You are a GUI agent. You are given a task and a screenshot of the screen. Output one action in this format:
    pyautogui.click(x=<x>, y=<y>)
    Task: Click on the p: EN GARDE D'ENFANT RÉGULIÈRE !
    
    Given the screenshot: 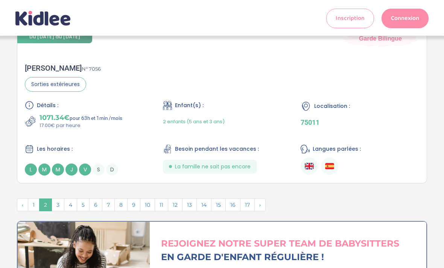 What is the action you would take?
    pyautogui.click(x=291, y=257)
    